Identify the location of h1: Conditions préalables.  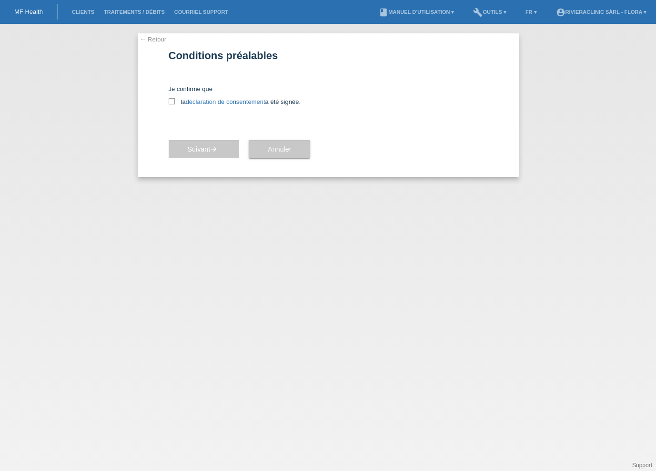
(328, 55).